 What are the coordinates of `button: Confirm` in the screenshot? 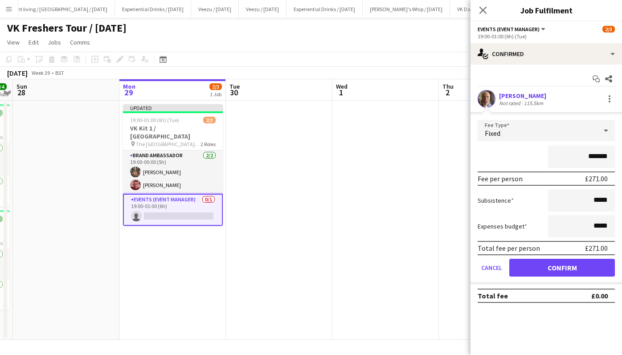 It's located at (562, 268).